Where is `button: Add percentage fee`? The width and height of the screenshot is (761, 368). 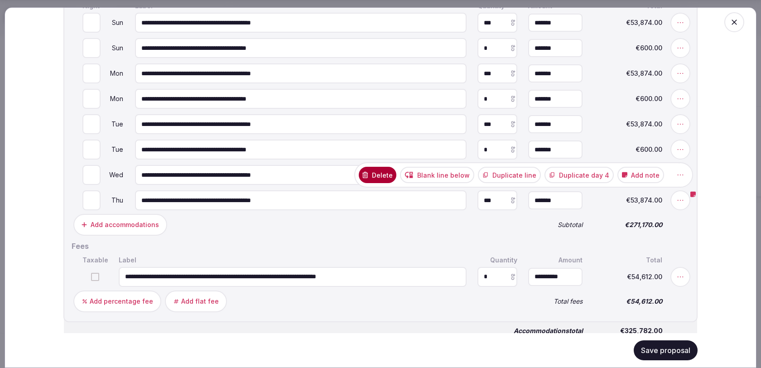
button: Add percentage fee is located at coordinates (117, 301).